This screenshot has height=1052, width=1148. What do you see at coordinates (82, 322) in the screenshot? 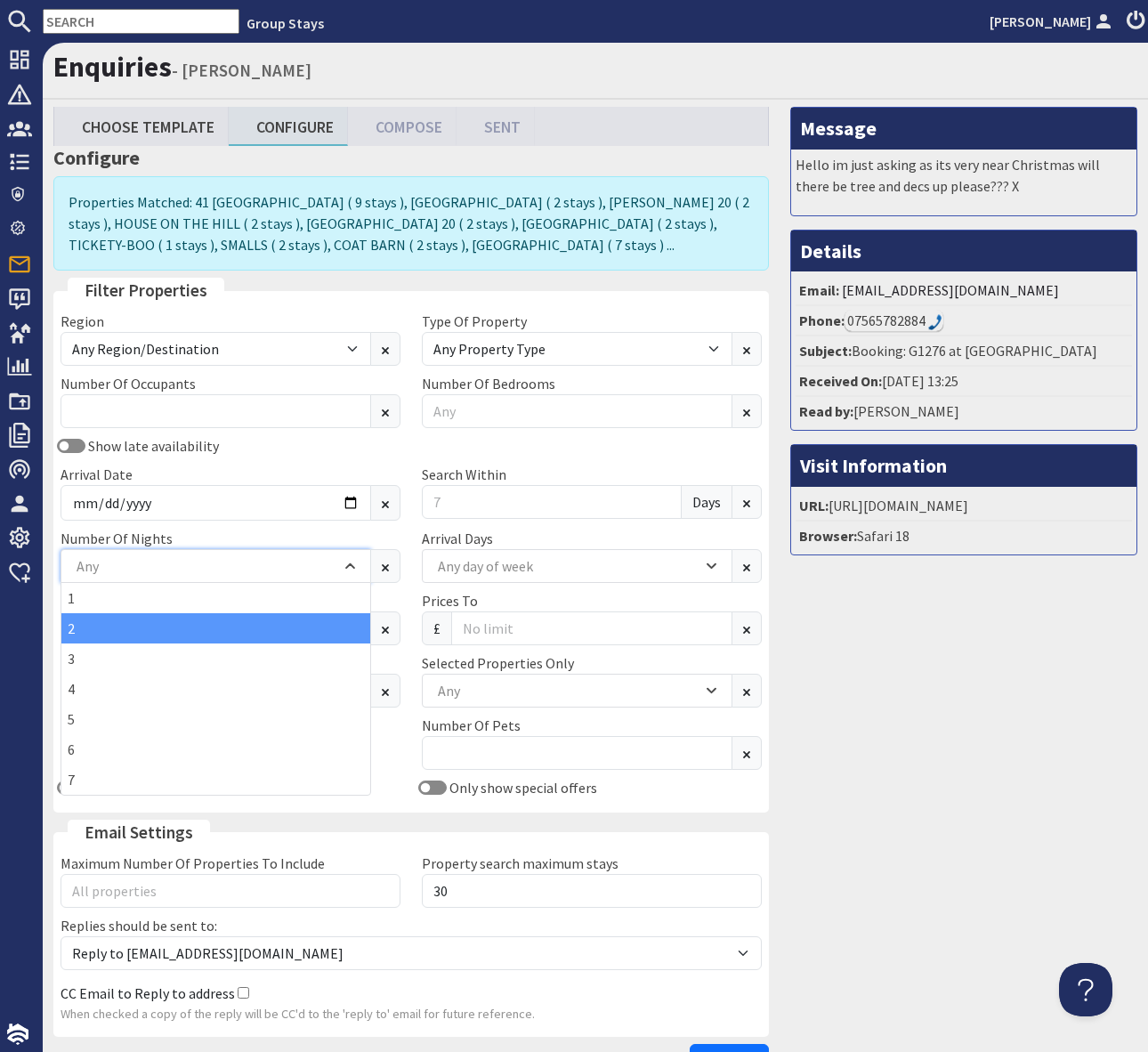
I see `label: Region` at bounding box center [82, 322].